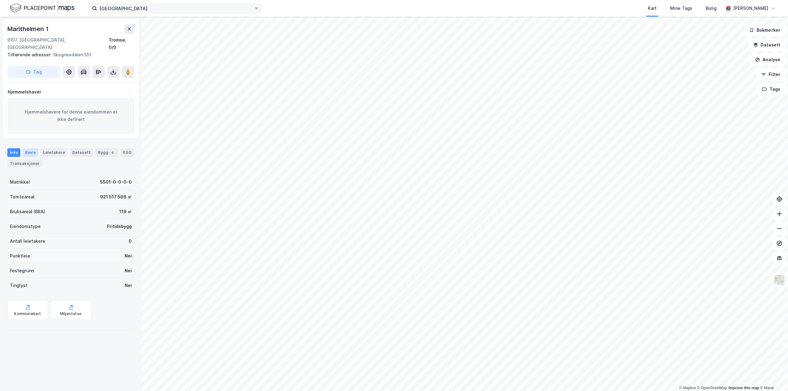 This screenshot has height=391, width=788. Describe the element at coordinates (20, 182) in the screenshot. I see `div: Matrikkel` at that location.